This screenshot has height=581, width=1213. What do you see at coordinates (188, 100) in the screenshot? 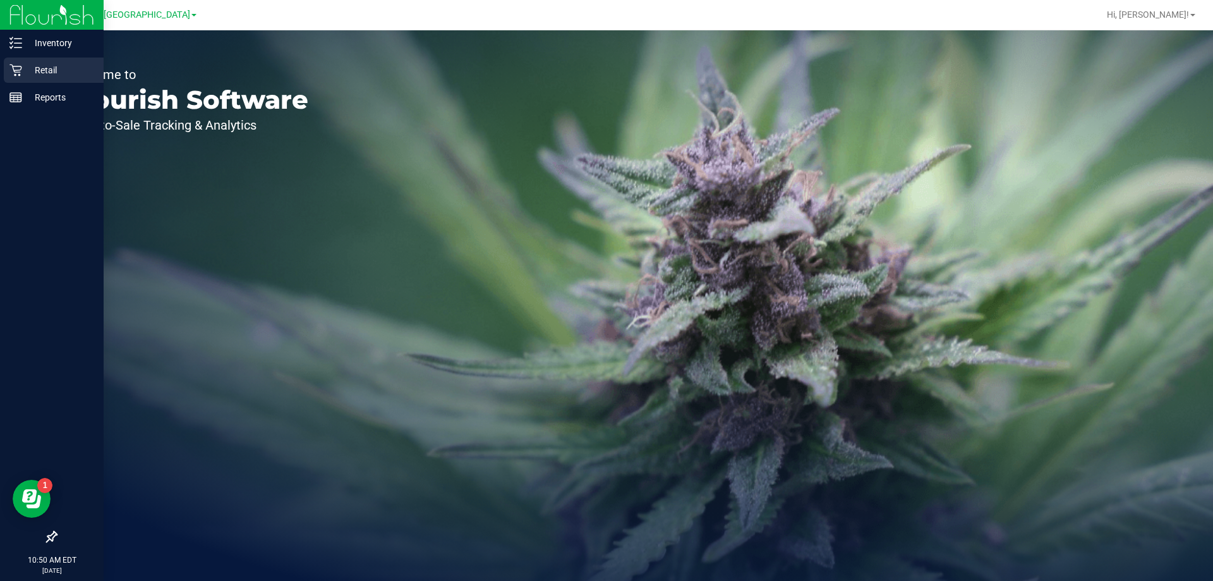
I see `p: Flourish Software` at bounding box center [188, 100].